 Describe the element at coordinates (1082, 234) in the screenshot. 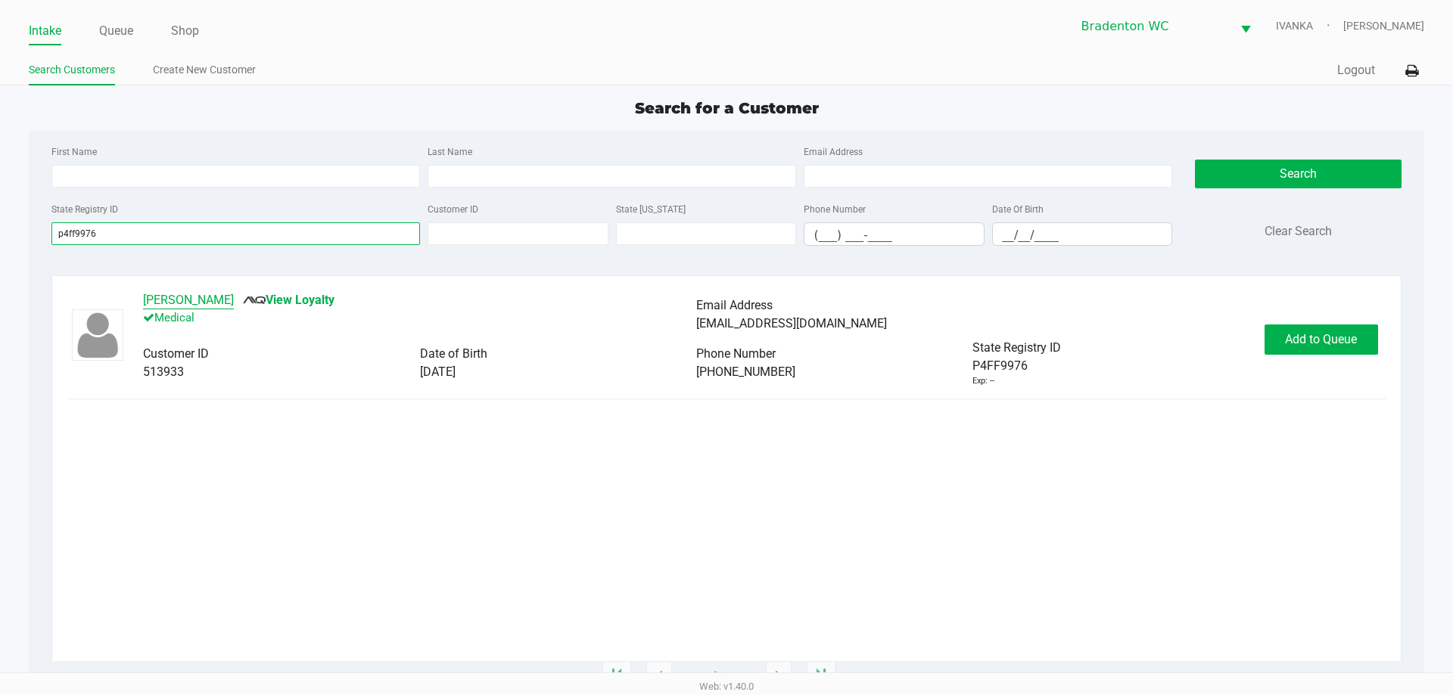

I see `kendo-maskedtextbox: Format: MM/DD/YYYY` at that location.